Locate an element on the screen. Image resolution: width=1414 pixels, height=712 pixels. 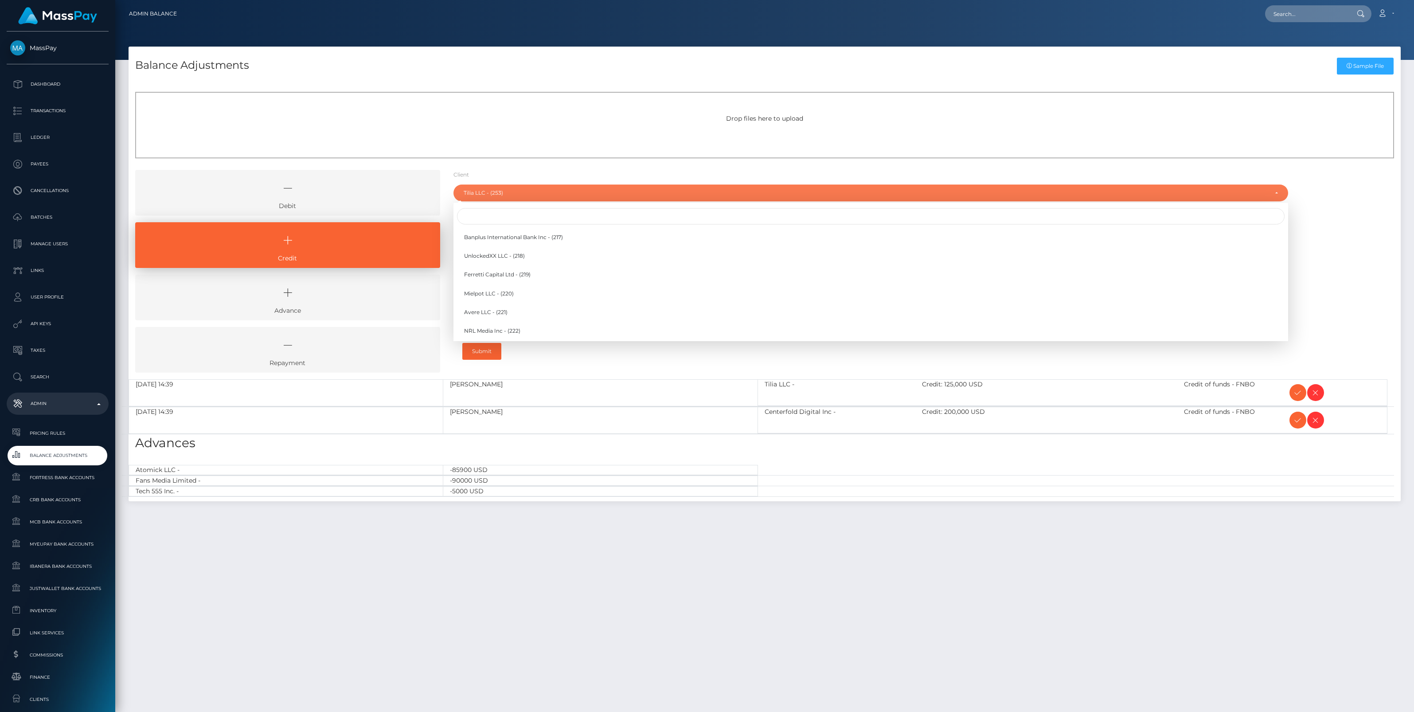
span: Mielpot LLC - (220) is located at coordinates (489, 293).